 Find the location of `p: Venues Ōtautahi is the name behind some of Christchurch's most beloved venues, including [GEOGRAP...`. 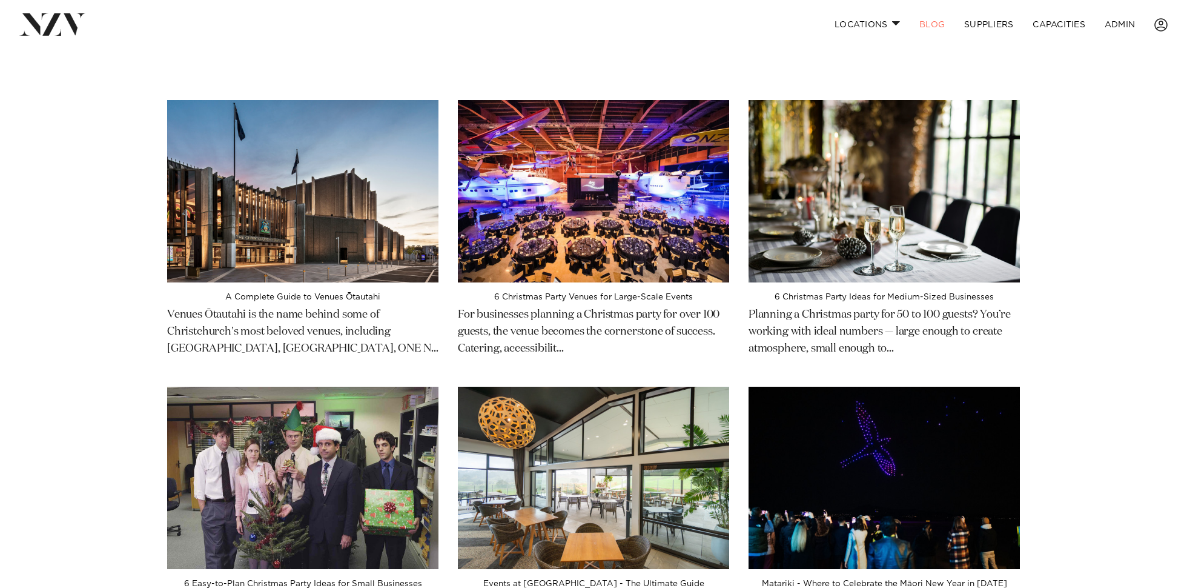

p: Venues Ōtautahi is the name behind some of Christchurch's most beloved venues, including [GEOGRAP... is located at coordinates (303, 330).